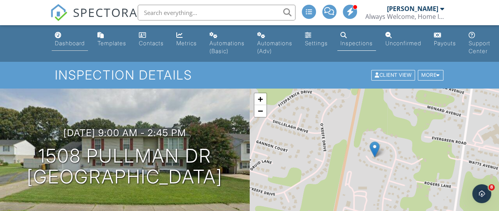 The image size is (499, 211). I want to click on div: Client View, so click(393, 75).